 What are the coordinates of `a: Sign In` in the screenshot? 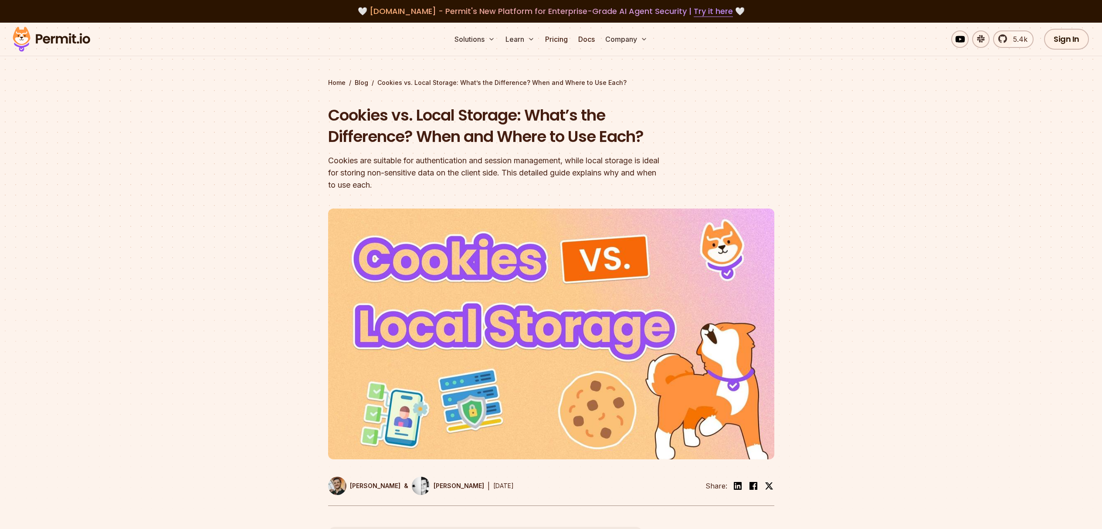 It's located at (1066, 39).